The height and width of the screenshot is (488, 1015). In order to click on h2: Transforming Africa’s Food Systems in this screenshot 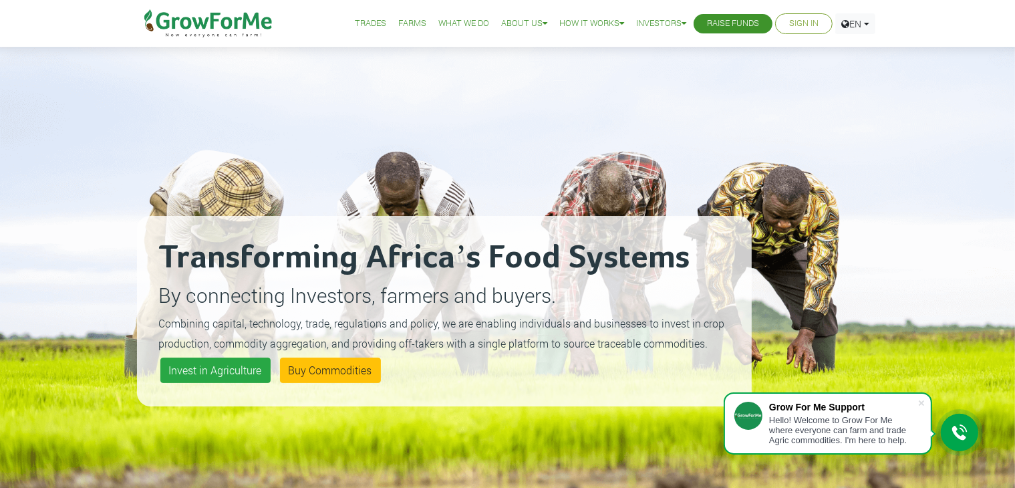, I will do `click(445, 258)`.